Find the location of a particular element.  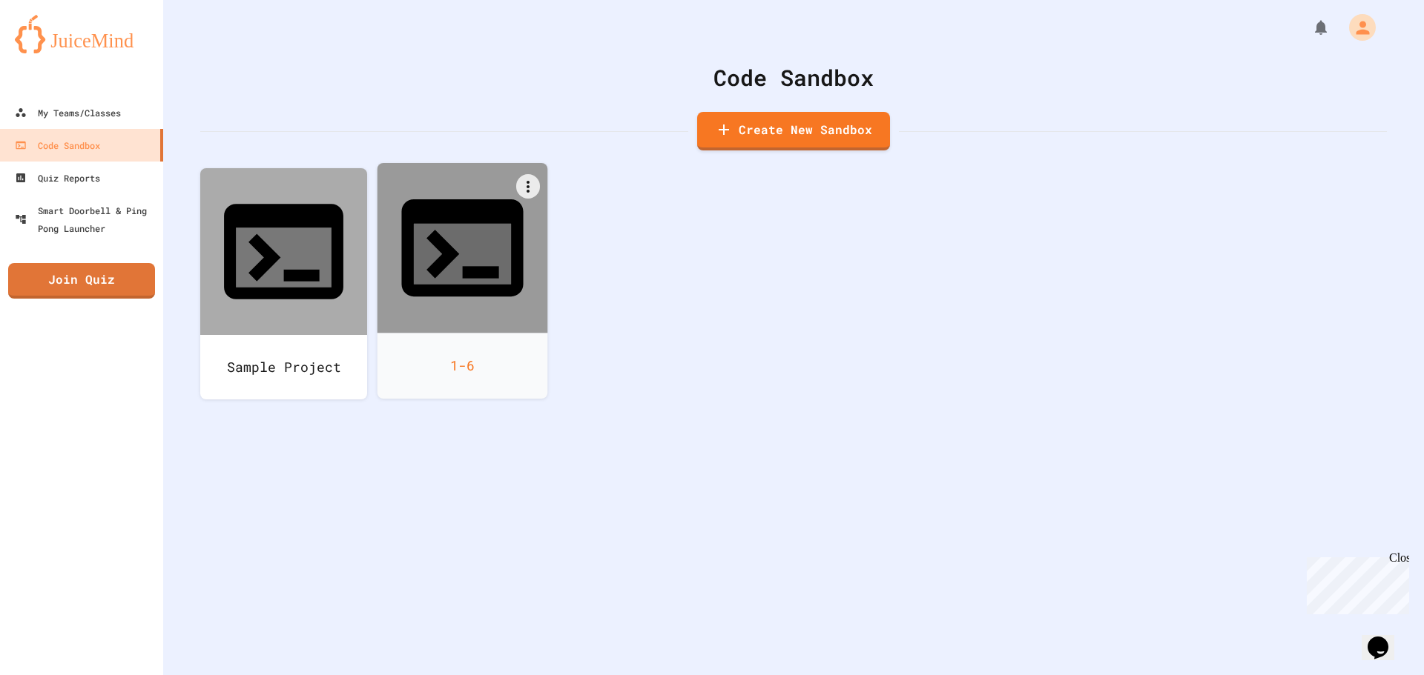

div: Quiz Reports is located at coordinates (57, 178).